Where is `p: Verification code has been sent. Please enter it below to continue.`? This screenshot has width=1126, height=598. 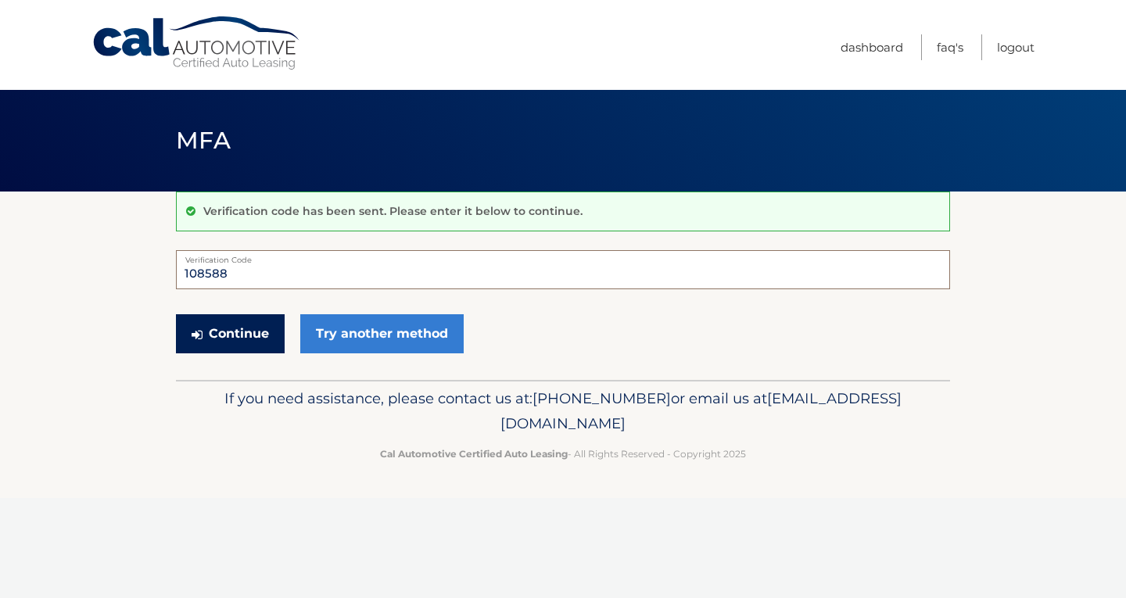
p: Verification code has been sent. Please enter it below to continue. is located at coordinates (392, 211).